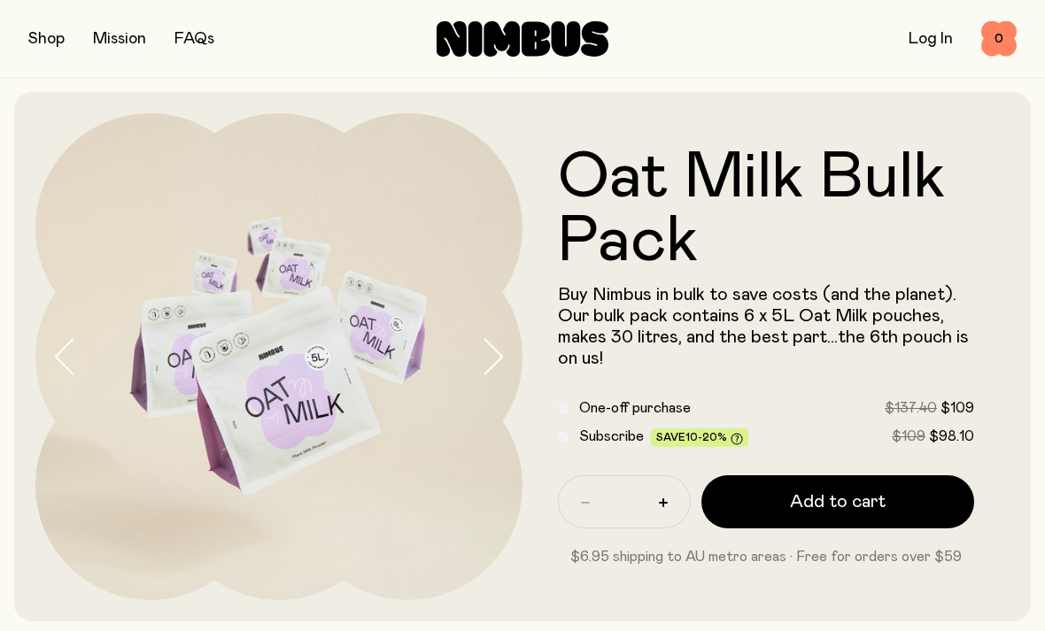  I want to click on a: Mission, so click(120, 39).